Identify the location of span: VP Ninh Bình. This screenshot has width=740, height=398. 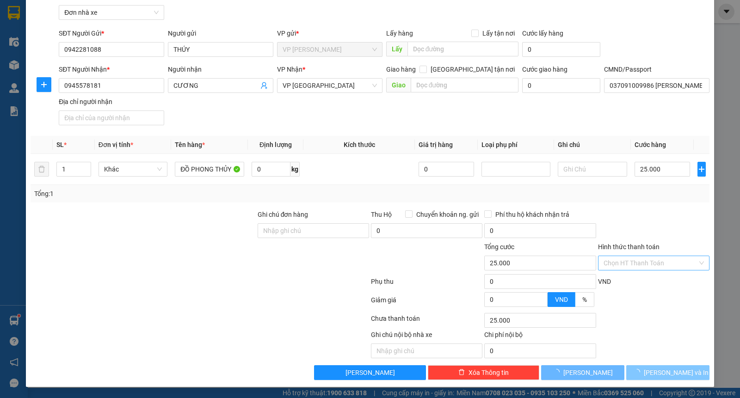
(330, 86).